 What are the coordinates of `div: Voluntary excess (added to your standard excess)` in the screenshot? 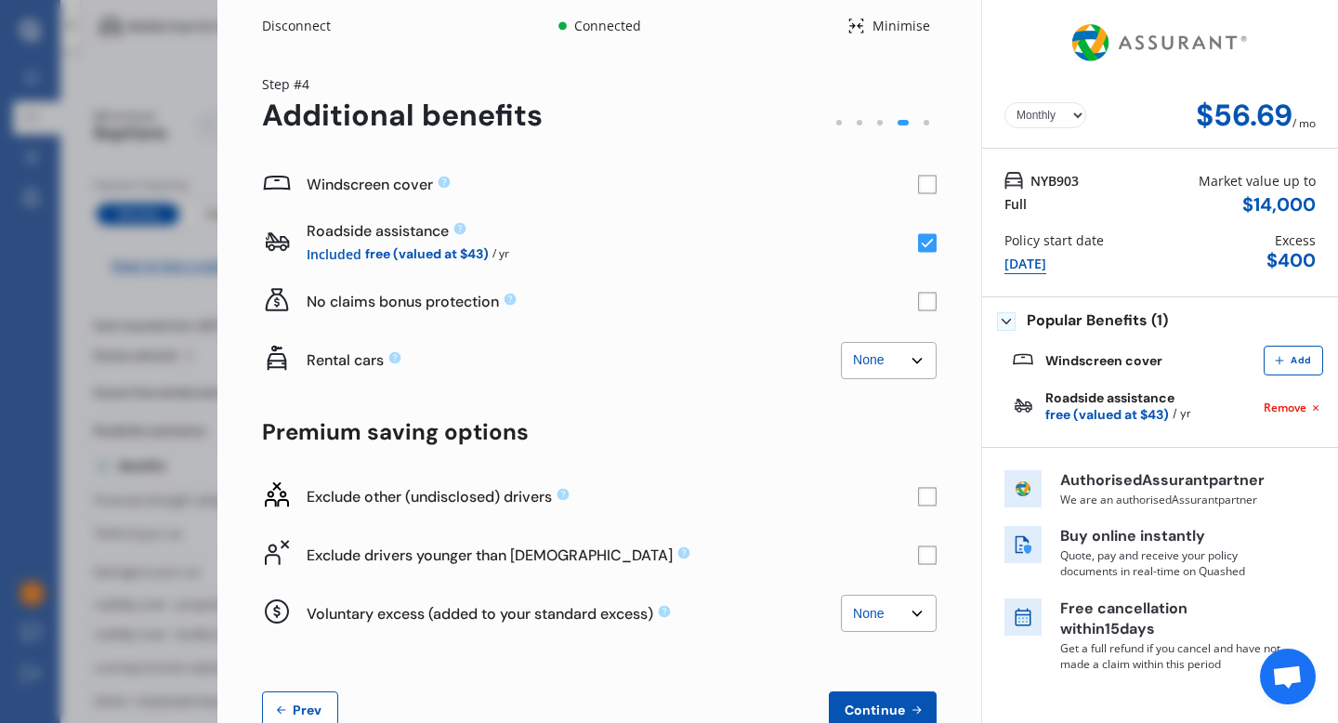 It's located at (573, 613).